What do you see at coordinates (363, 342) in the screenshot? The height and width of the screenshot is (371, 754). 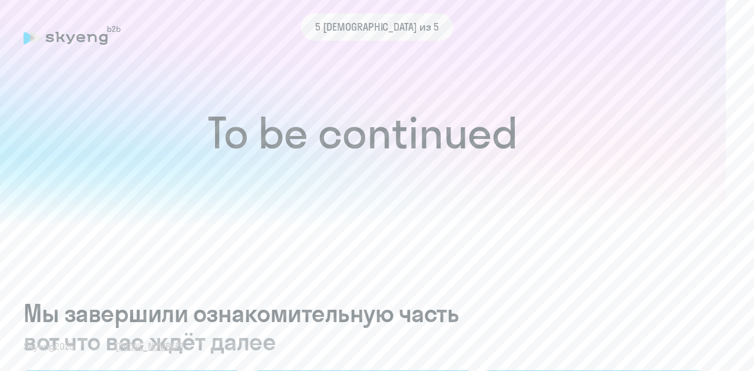 I see `span: вот что вас ждёт далее` at bounding box center [363, 342].